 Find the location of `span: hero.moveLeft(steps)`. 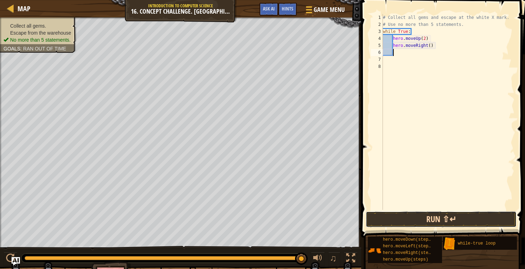

span: hero.moveLeft(steps) is located at coordinates (408, 246).